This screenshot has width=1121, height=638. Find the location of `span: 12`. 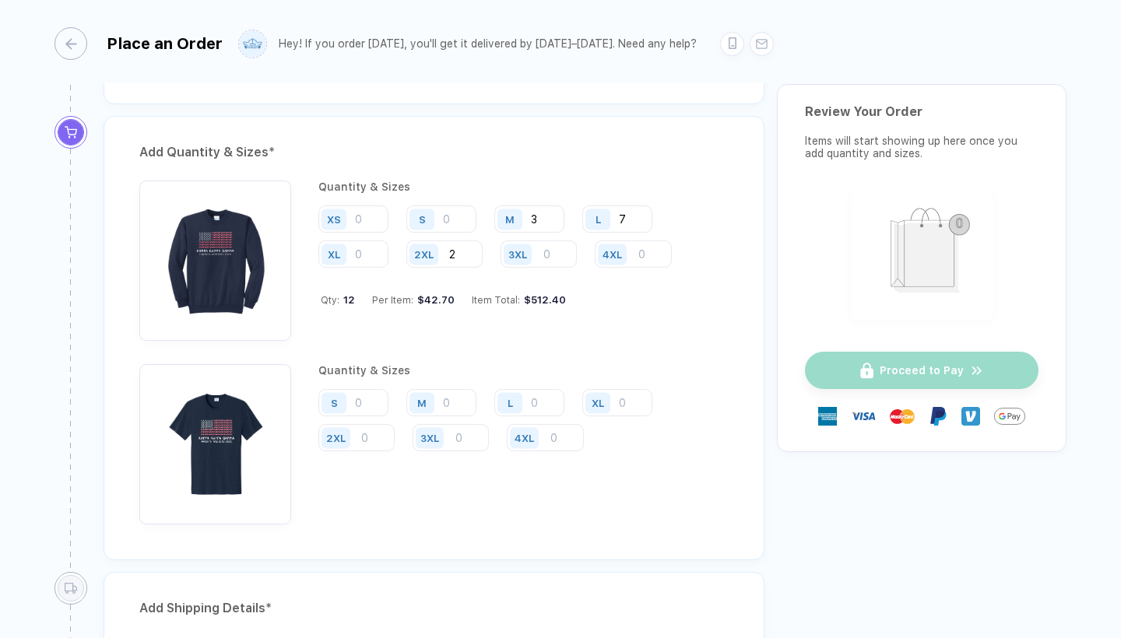

span: 12 is located at coordinates (347, 300).